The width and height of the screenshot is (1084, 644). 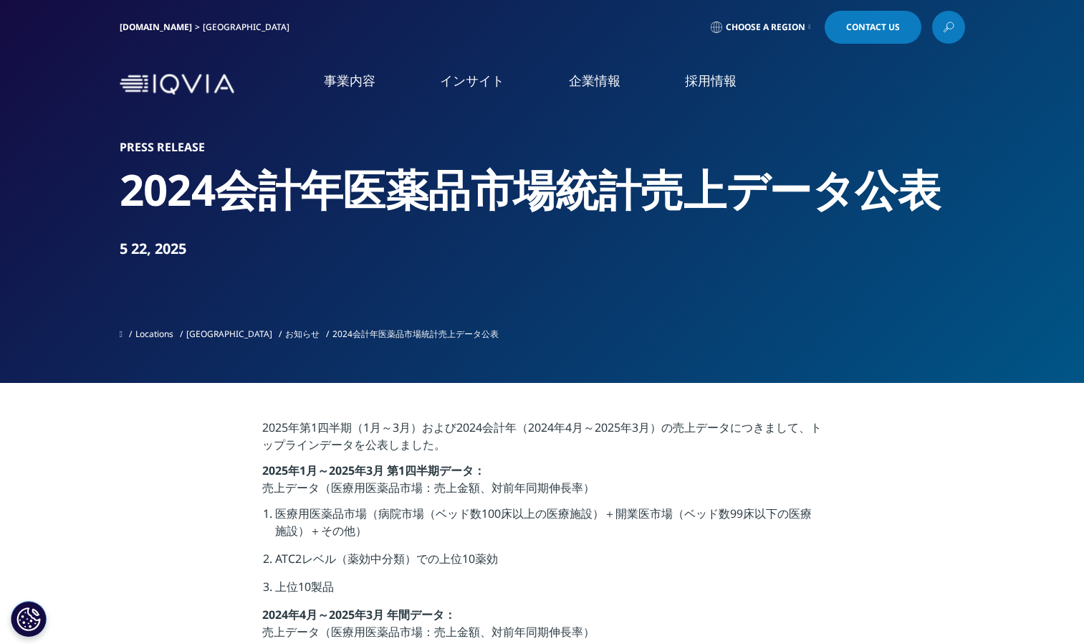 What do you see at coordinates (873, 27) in the screenshot?
I see `a: Contact Us` at bounding box center [873, 27].